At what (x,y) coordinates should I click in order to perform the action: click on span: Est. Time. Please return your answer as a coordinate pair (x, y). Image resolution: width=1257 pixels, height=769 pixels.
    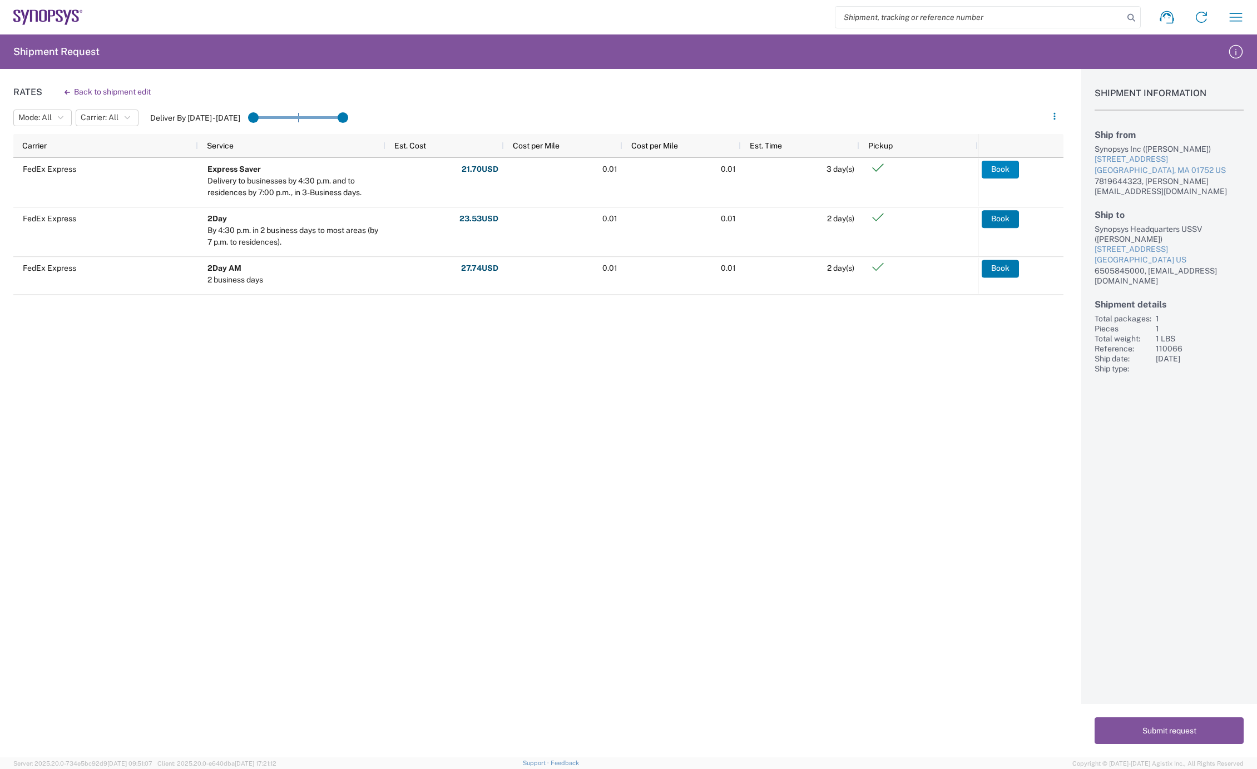
    Looking at the image, I should click on (766, 146).